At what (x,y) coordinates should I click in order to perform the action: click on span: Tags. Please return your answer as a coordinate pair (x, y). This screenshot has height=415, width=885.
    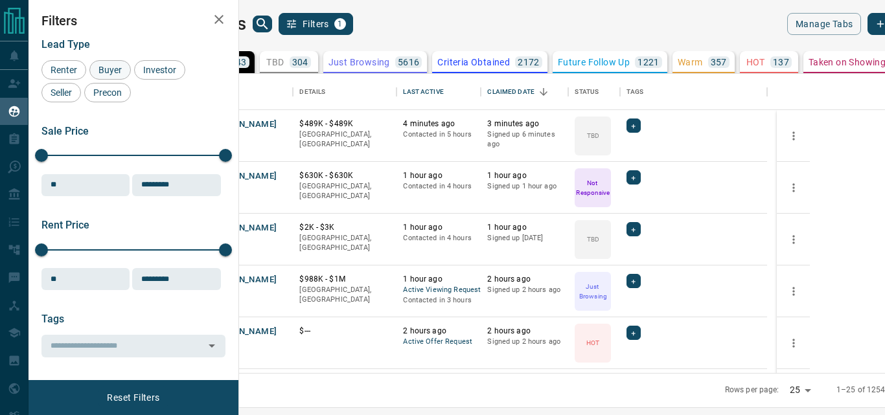
    Looking at the image, I should click on (52, 319).